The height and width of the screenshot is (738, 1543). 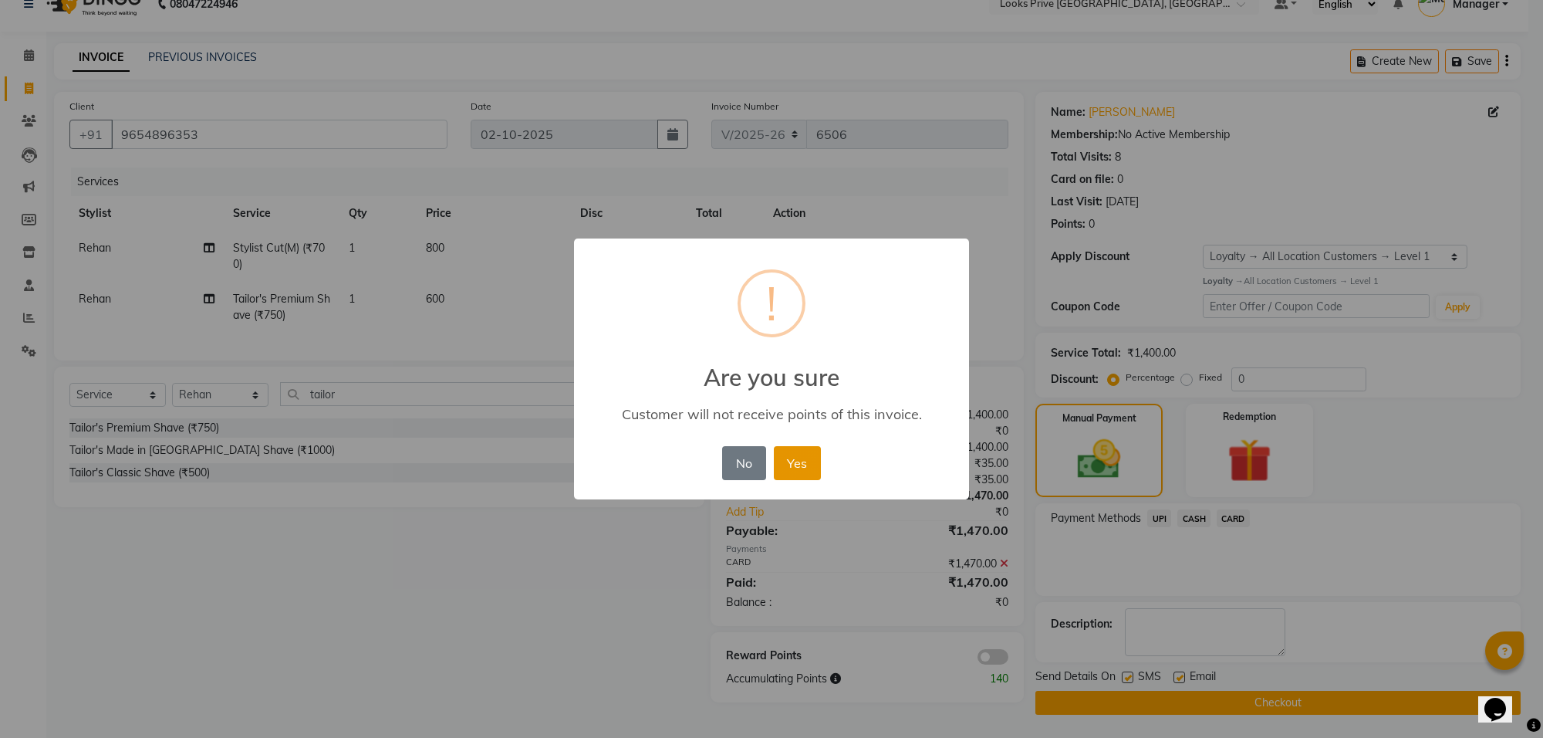 What do you see at coordinates (744, 463) in the screenshot?
I see `button: No` at bounding box center [744, 463].